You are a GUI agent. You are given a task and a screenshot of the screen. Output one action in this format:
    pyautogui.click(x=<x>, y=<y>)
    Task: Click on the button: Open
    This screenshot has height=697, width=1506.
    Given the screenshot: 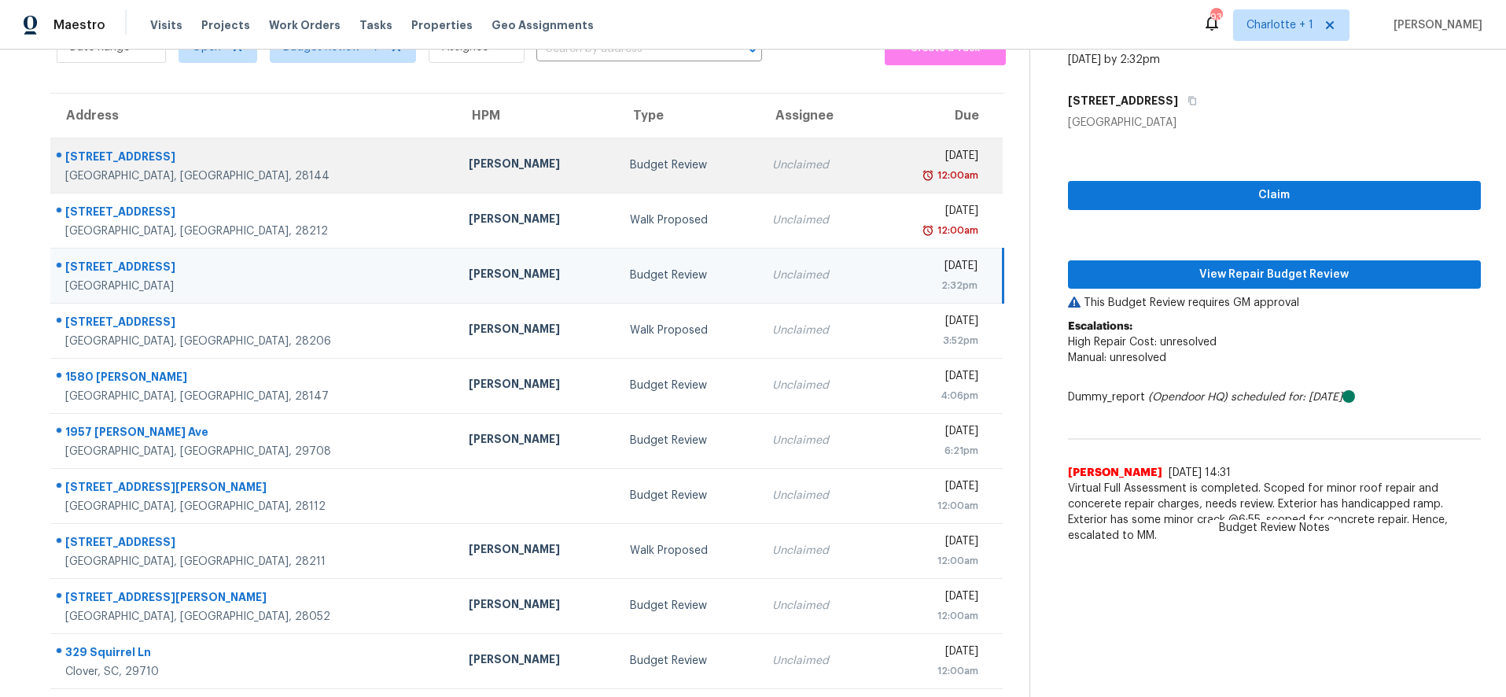 What is the action you would take?
    pyautogui.click(x=752, y=50)
    